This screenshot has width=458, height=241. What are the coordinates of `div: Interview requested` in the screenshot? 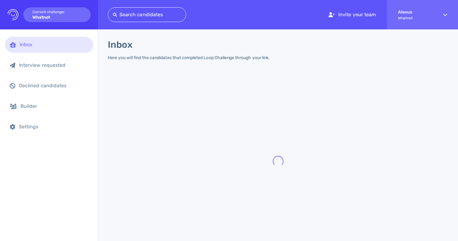 It's located at (53, 65).